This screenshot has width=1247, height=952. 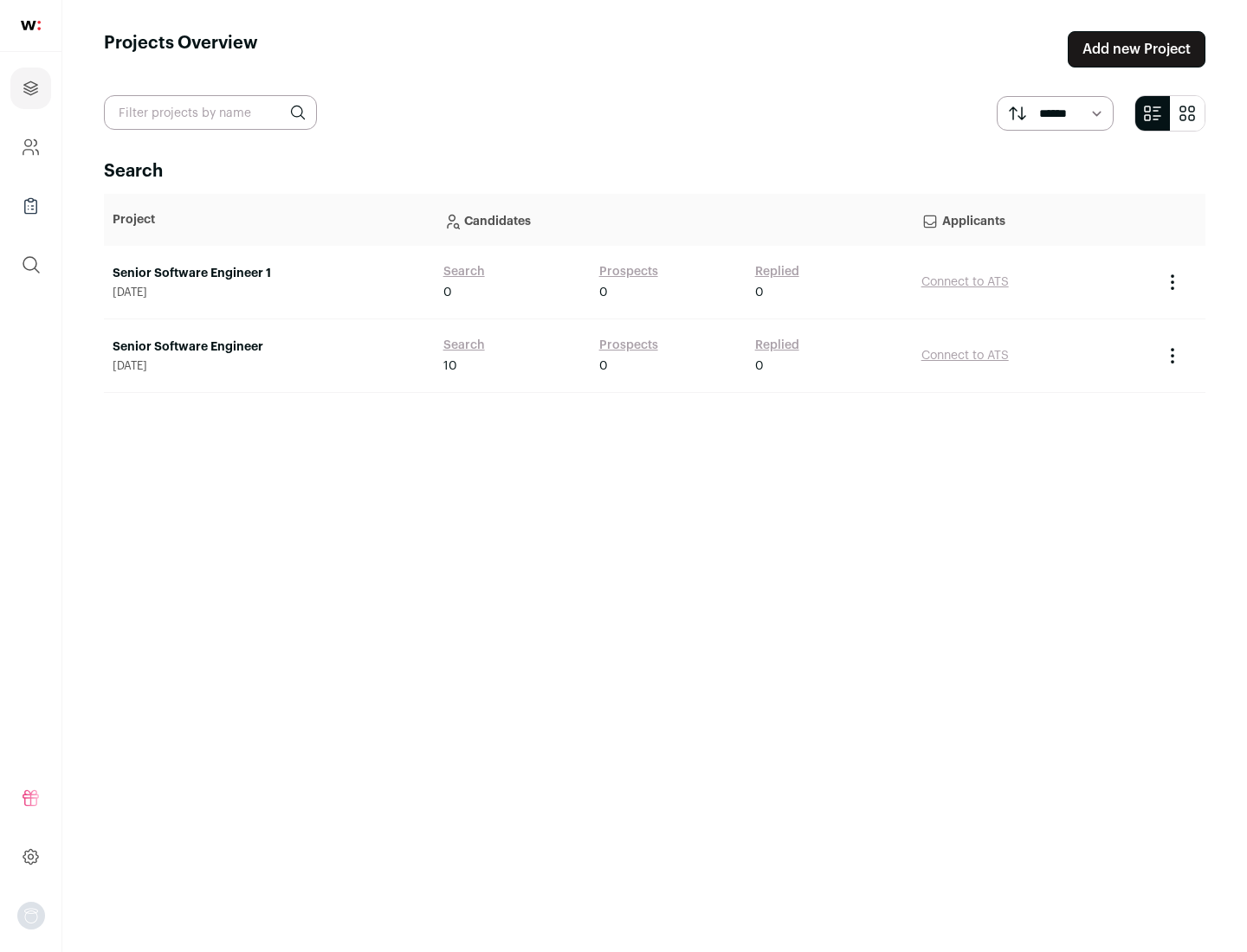 I want to click on p: Candidates, so click(x=674, y=219).